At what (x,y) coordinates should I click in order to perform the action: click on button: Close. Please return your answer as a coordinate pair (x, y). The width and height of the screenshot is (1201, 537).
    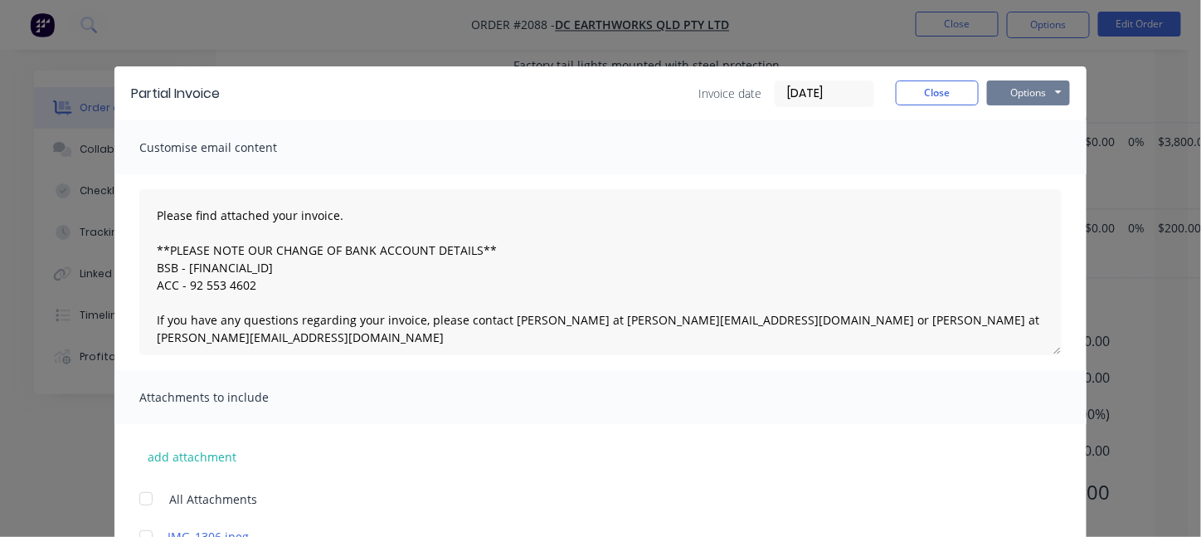
    Looking at the image, I should click on (937, 93).